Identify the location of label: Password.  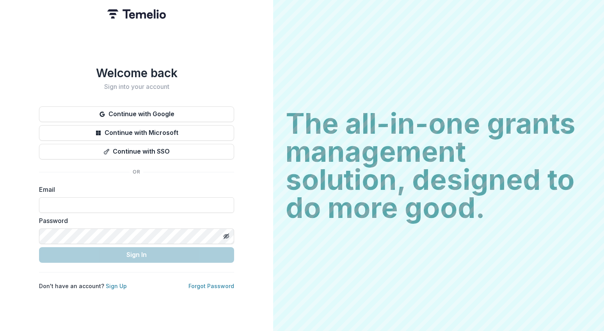
(134, 221).